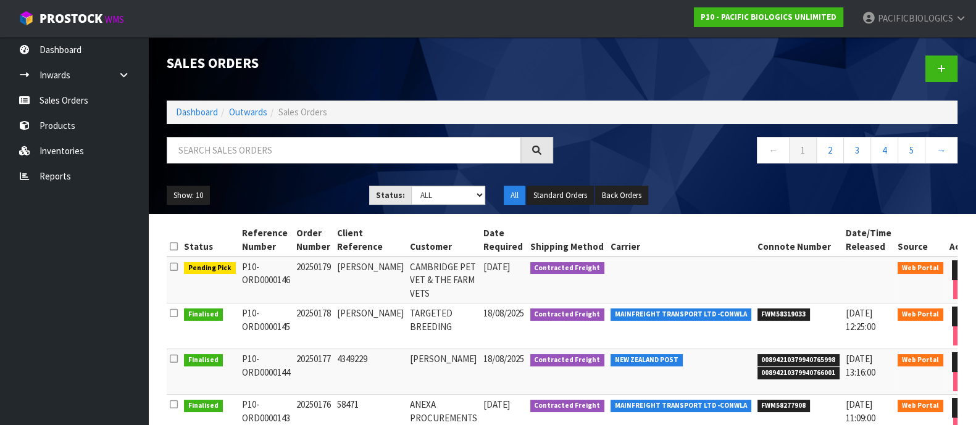 The image size is (976, 425). I want to click on button: Standard Orders, so click(560, 196).